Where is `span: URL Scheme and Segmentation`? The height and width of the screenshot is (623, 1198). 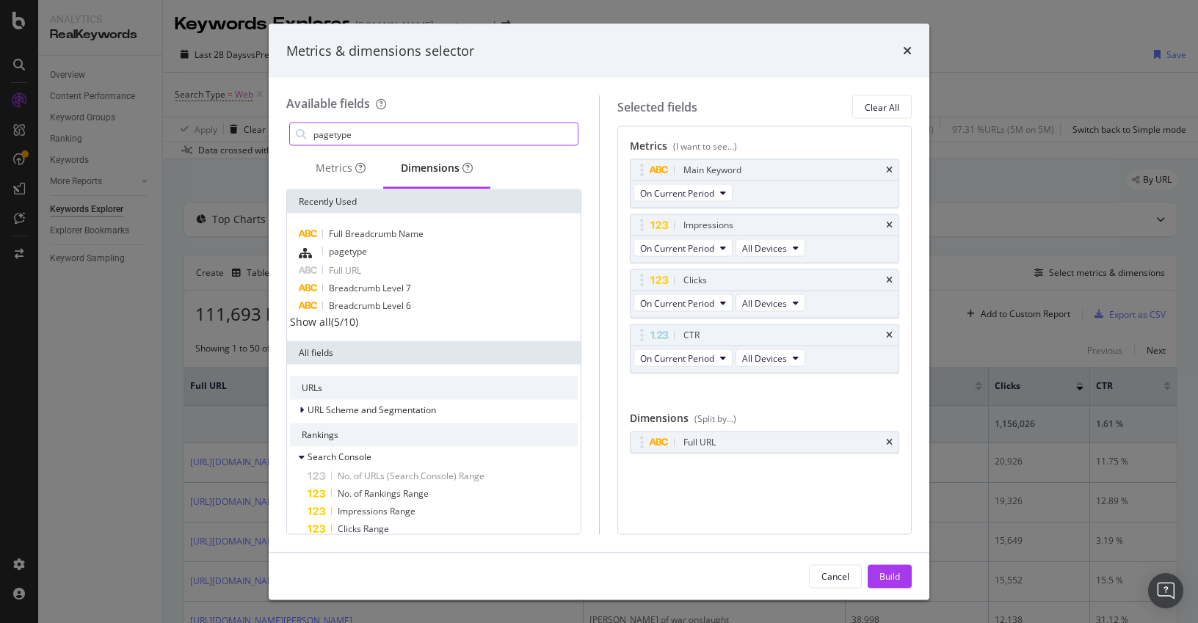
span: URL Scheme and Segmentation is located at coordinates (371, 410).